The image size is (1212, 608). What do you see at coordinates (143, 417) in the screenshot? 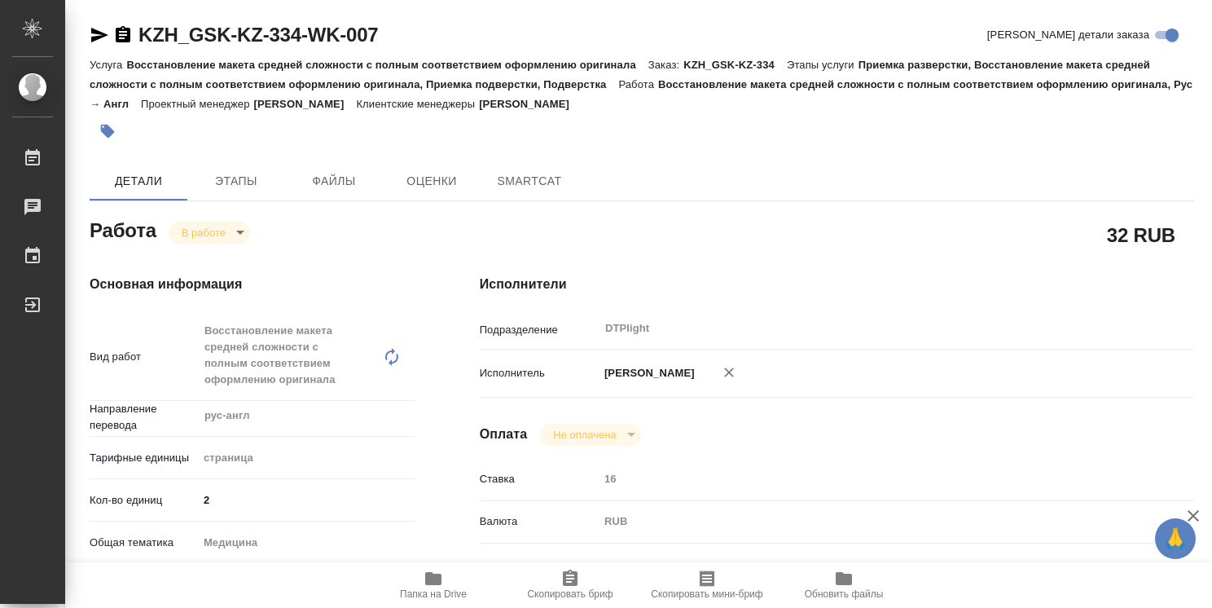
I see `p: Направление перевода` at bounding box center [143, 417].